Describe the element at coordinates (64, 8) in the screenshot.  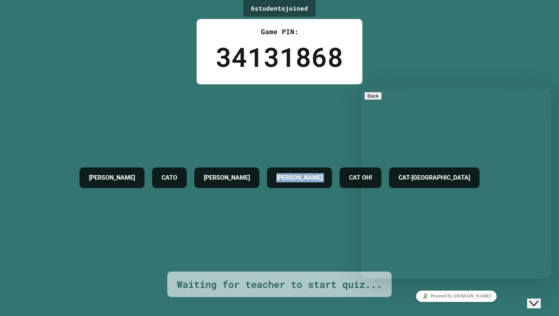
I see `img: Tawky_16x16.svg` at that location.